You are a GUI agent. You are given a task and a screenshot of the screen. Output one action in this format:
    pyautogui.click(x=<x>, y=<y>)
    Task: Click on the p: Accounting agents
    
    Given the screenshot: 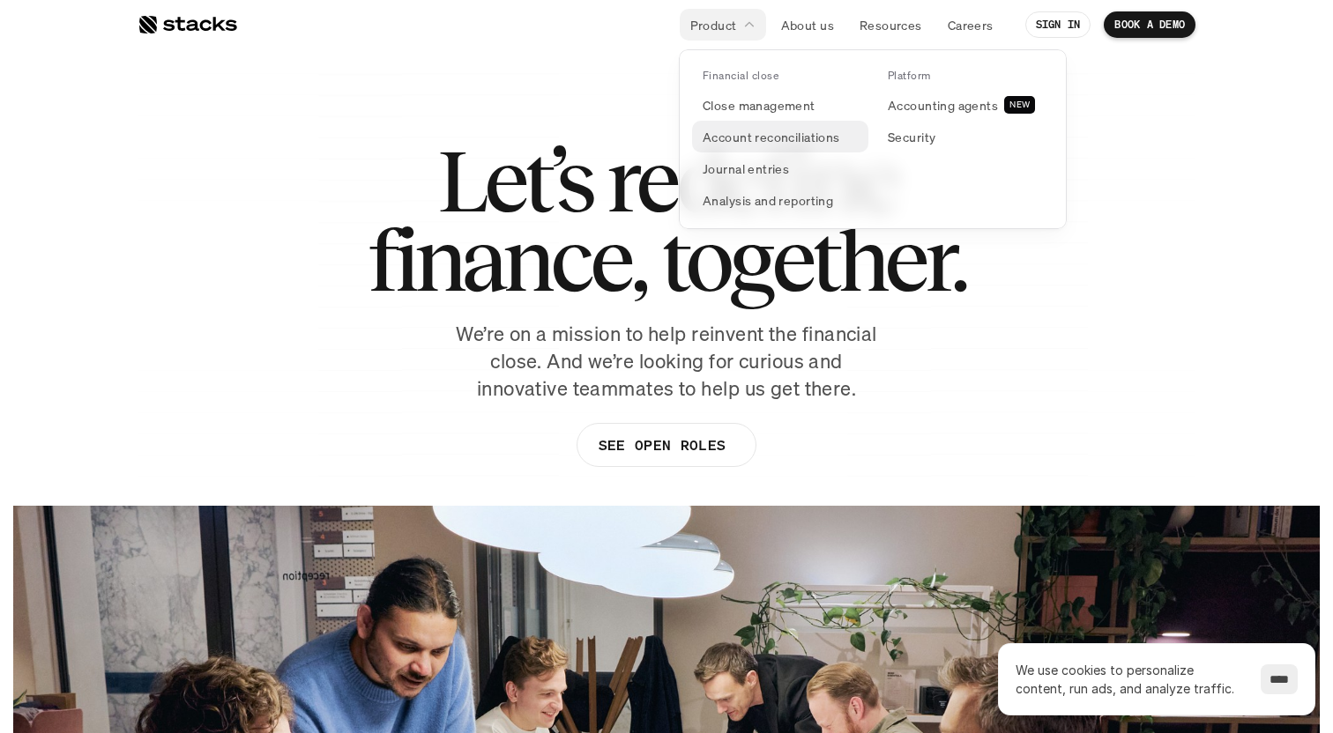 What is the action you would take?
    pyautogui.click(x=942, y=105)
    